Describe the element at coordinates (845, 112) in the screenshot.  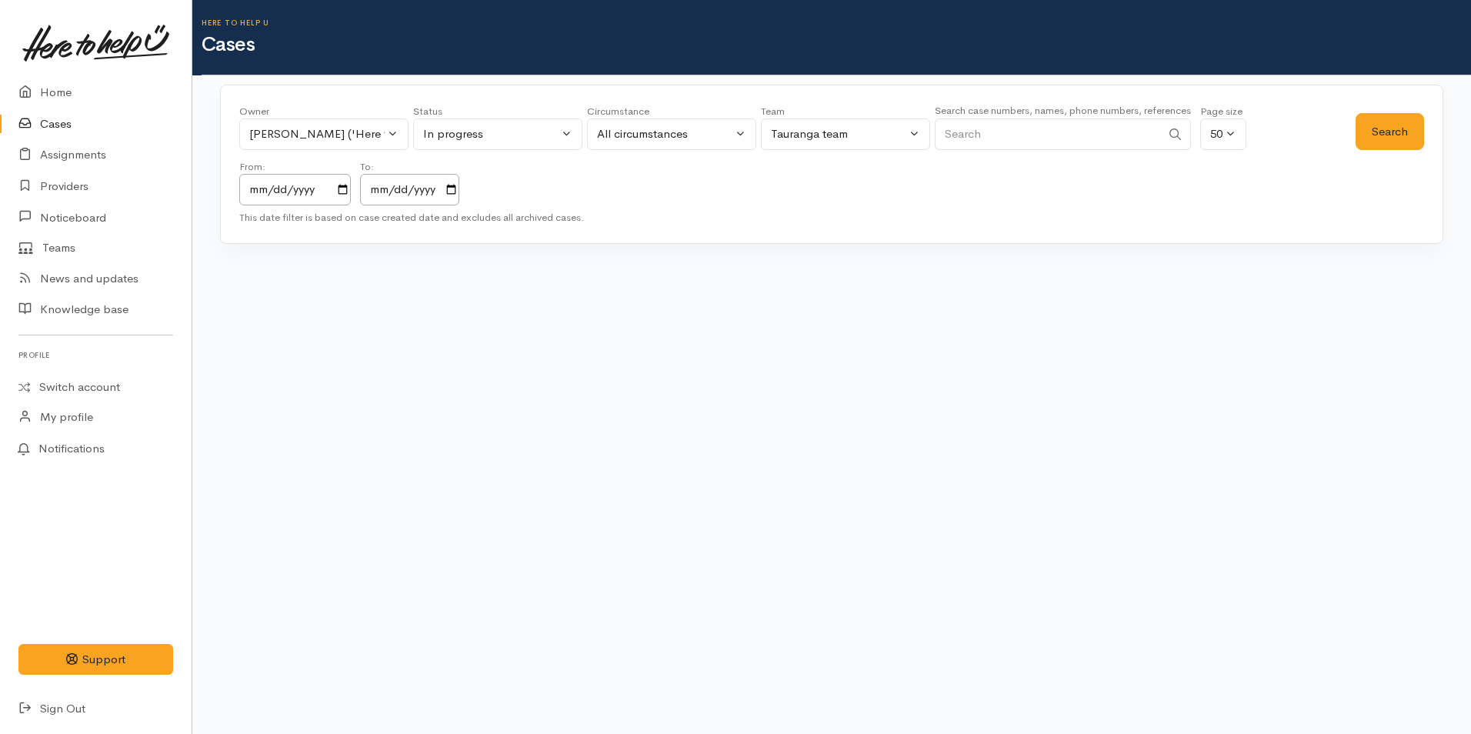
I see `div: Team` at that location.